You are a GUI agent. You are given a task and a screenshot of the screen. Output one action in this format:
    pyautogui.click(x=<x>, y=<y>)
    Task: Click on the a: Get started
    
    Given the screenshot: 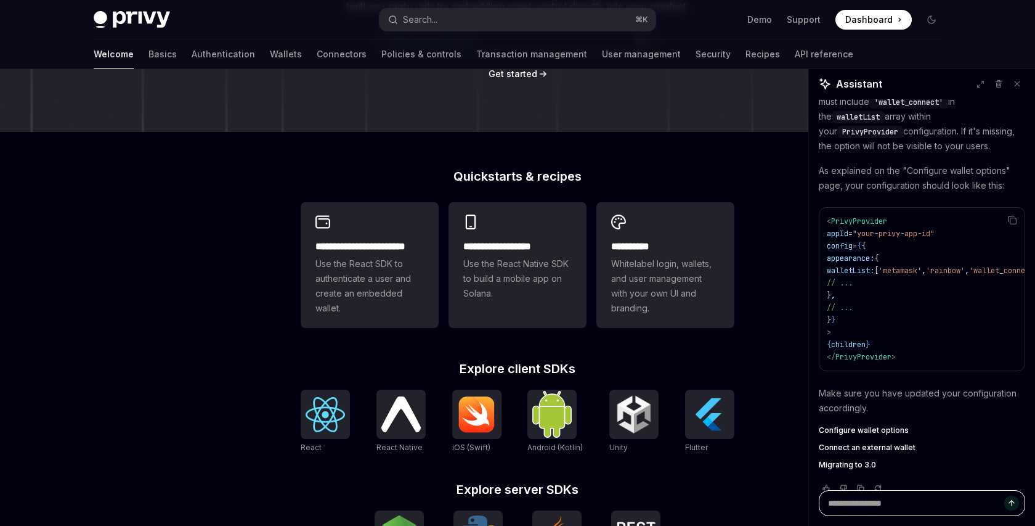 What is the action you would take?
    pyautogui.click(x=513, y=74)
    